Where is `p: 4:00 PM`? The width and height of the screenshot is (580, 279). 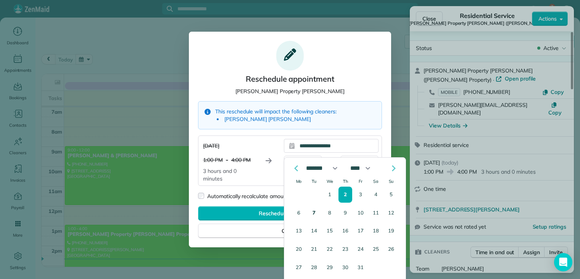 p: 4:00 PM is located at coordinates (242, 160).